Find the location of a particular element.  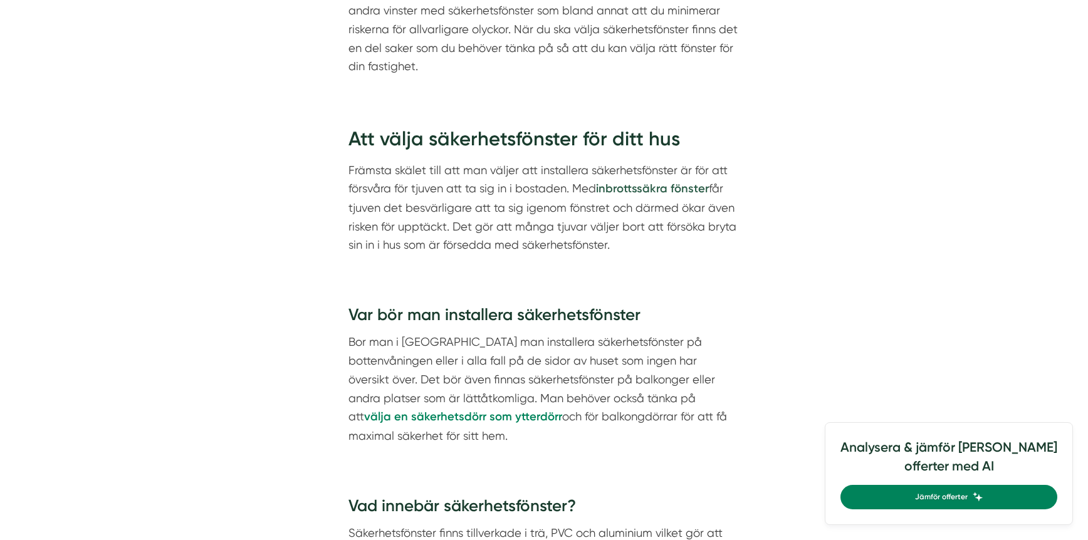

h2: Att välja säkerhetsfönster för ditt hus is located at coordinates (544, 143).